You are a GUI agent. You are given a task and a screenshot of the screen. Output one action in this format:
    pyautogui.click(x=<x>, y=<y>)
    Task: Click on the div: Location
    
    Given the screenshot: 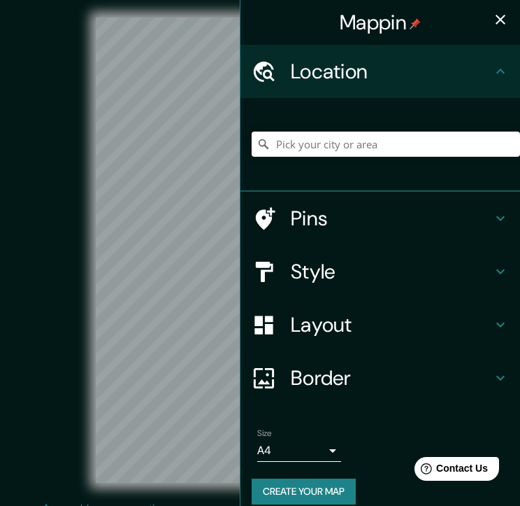 What is the action you would take?
    pyautogui.click(x=381, y=71)
    